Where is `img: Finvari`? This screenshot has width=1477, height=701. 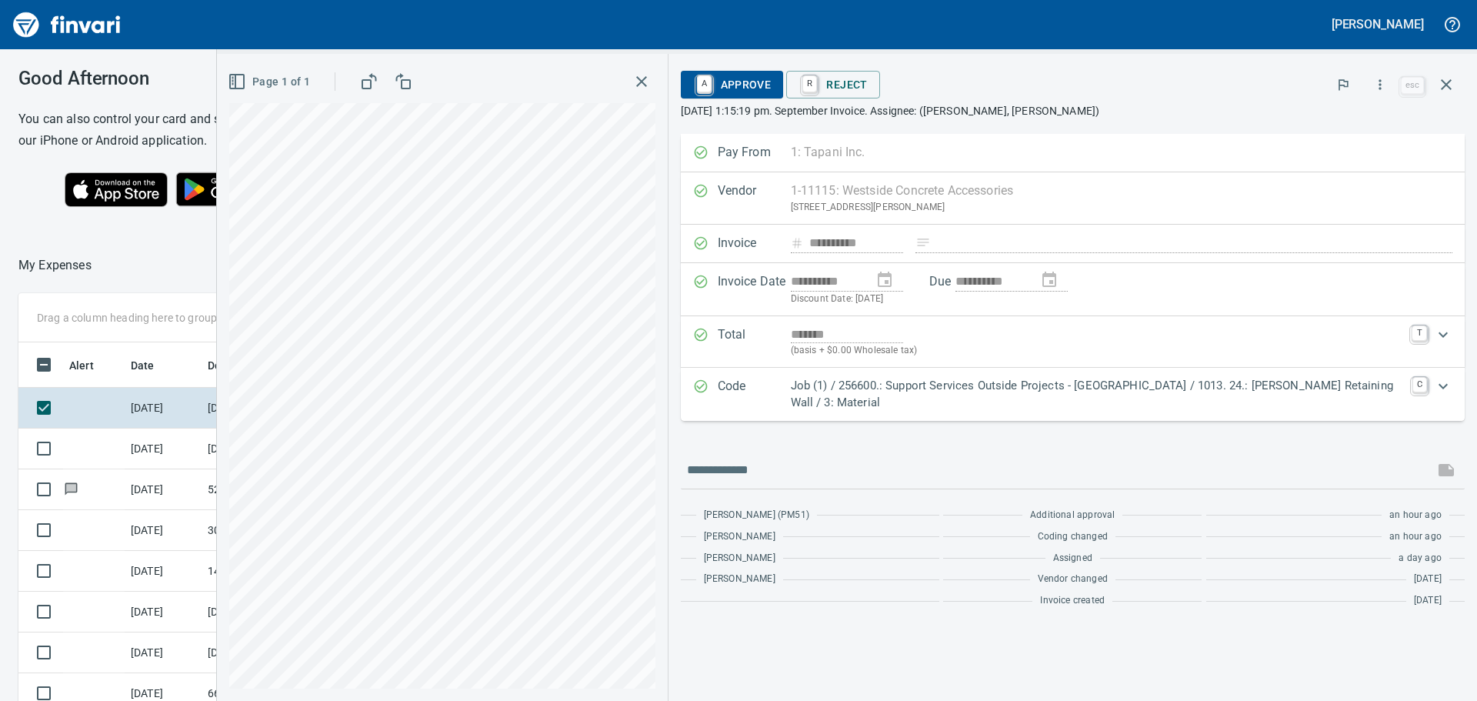 img: Finvari is located at coordinates (67, 25).